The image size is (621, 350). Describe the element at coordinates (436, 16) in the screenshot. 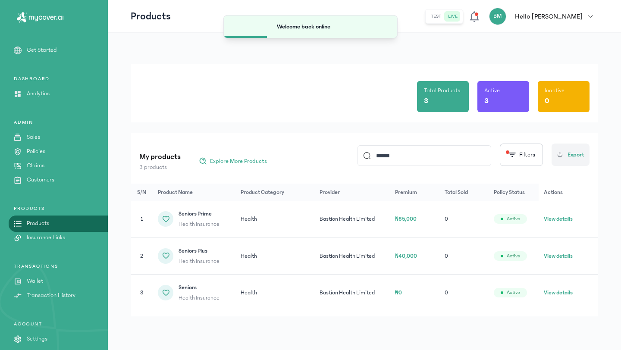

I see `button: test` at that location.